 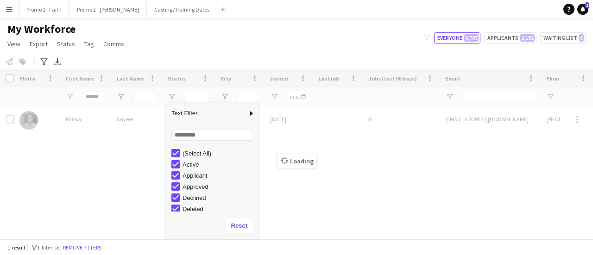 I want to click on div: Applicant, so click(x=219, y=176).